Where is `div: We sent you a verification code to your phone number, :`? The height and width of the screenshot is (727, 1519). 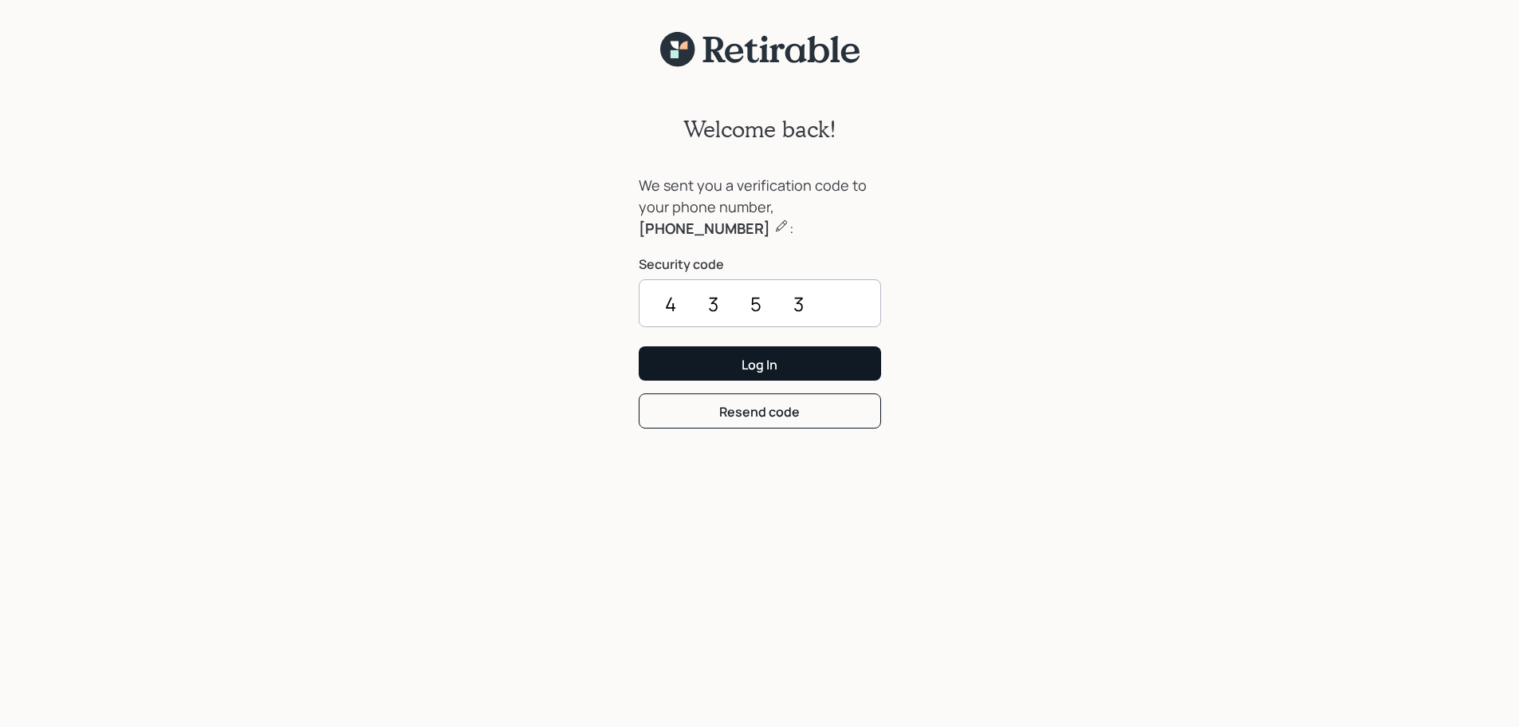
div: We sent you a verification code to your phone number, : is located at coordinates (760, 207).